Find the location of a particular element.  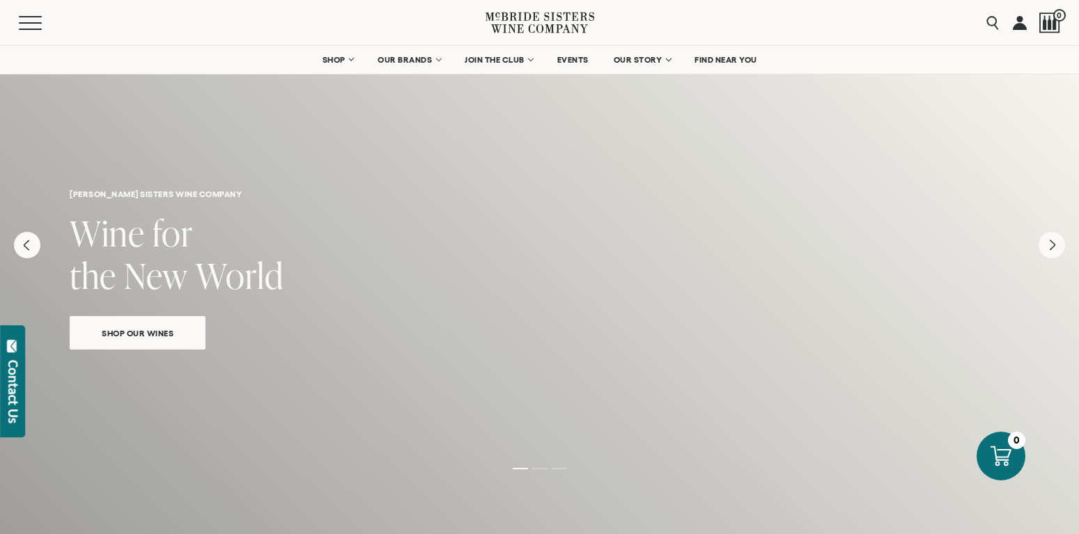

span: New is located at coordinates (156, 275).